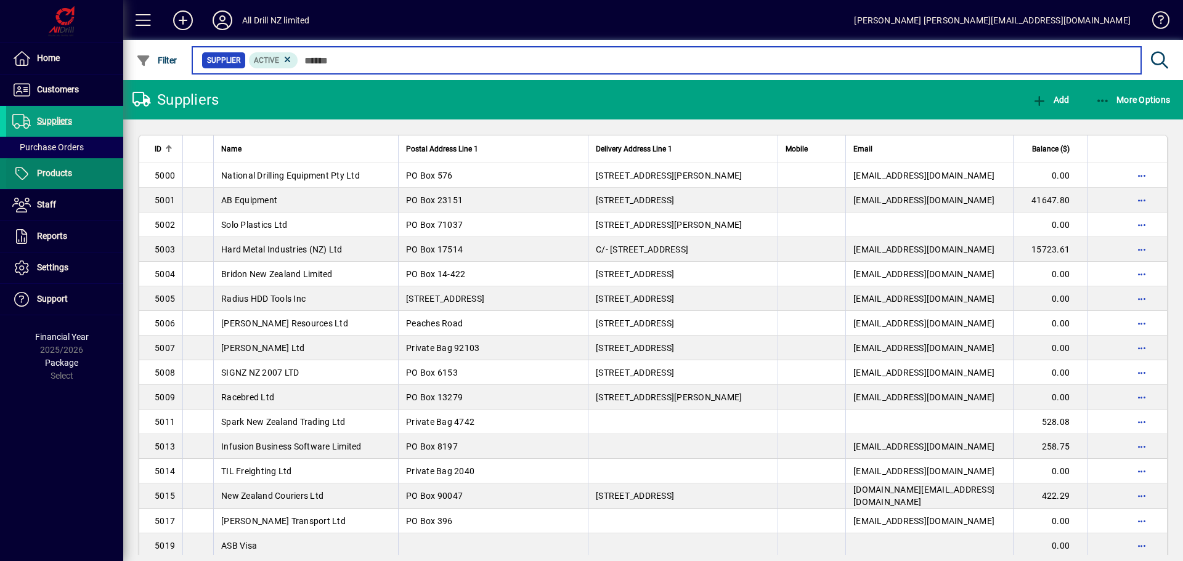  Describe the element at coordinates (1050, 249) in the screenshot. I see `td: 15723.61` at that location.